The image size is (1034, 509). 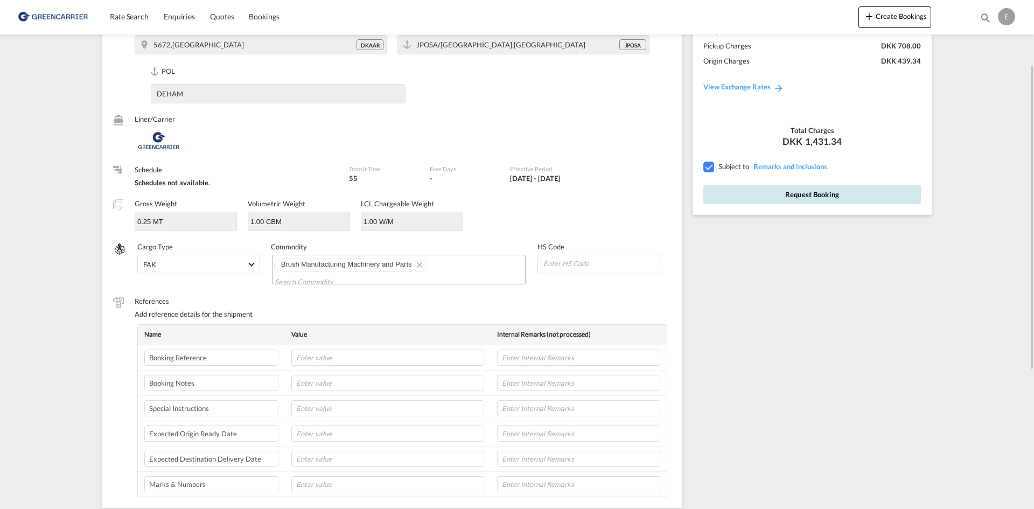 What do you see at coordinates (727, 46) in the screenshot?
I see `div: Pickup Charges` at bounding box center [727, 46].